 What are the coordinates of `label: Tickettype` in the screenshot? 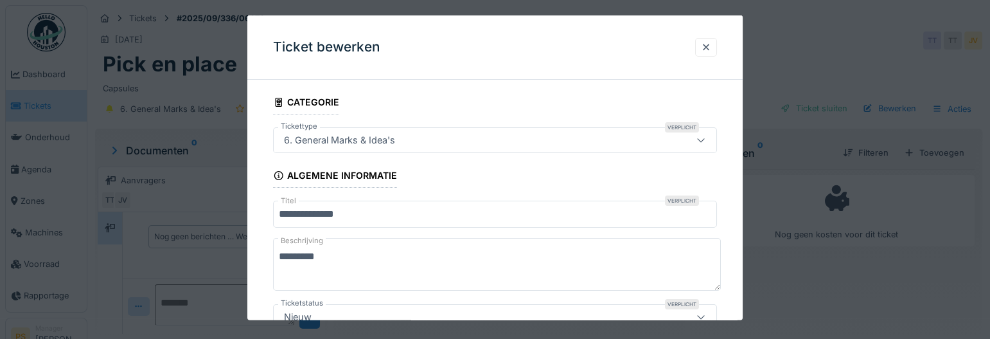 It's located at (299, 126).